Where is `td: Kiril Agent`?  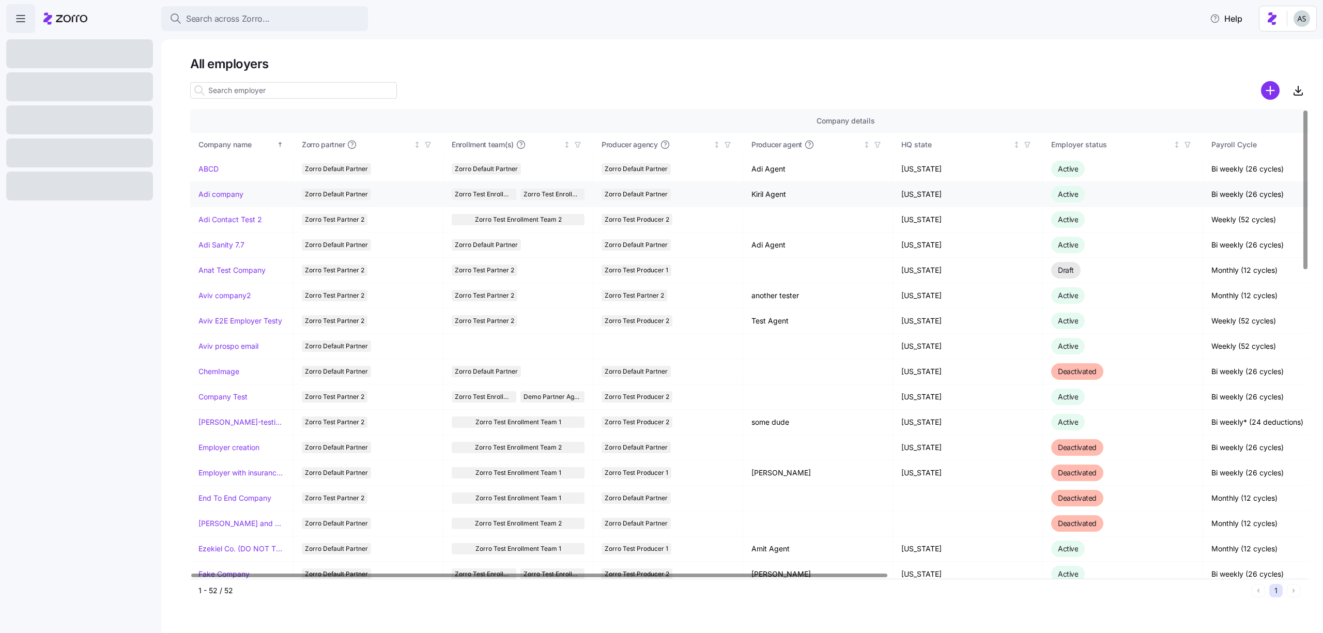
td: Kiril Agent is located at coordinates (818, 194).